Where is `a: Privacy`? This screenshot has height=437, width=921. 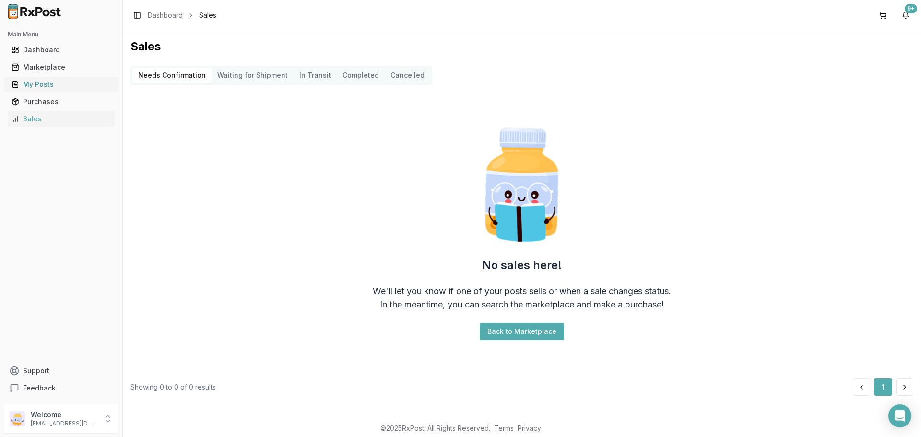
a: Privacy is located at coordinates (529, 428).